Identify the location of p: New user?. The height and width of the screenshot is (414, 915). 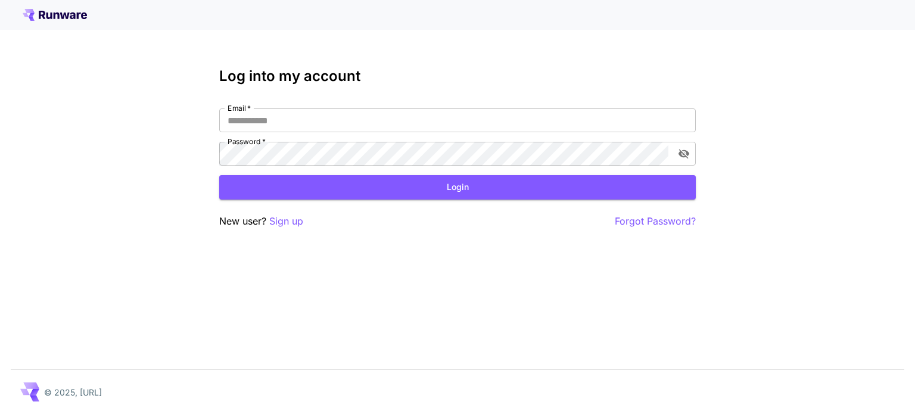
(261, 221).